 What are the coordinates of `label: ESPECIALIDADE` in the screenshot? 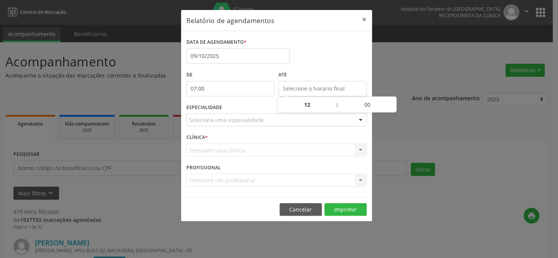 It's located at (204, 107).